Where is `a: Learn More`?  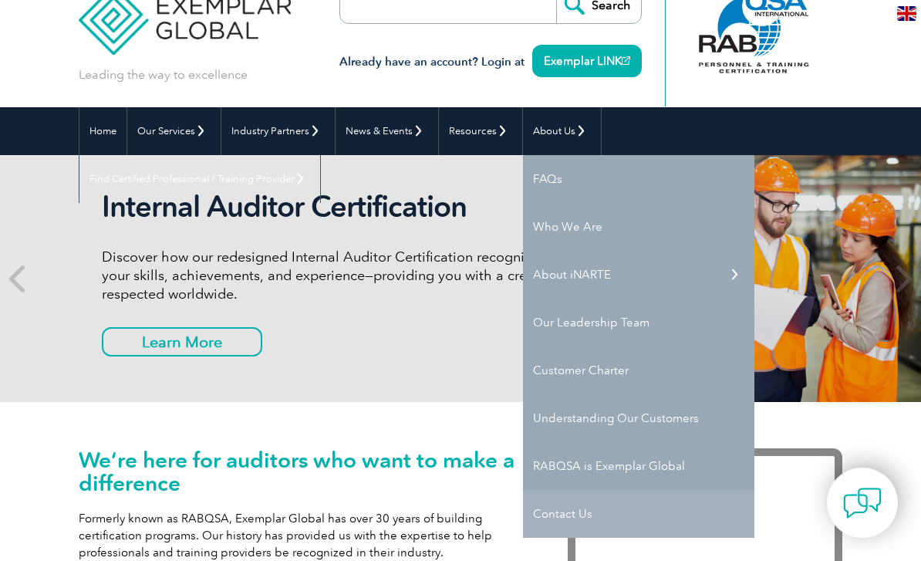 a: Learn More is located at coordinates (182, 342).